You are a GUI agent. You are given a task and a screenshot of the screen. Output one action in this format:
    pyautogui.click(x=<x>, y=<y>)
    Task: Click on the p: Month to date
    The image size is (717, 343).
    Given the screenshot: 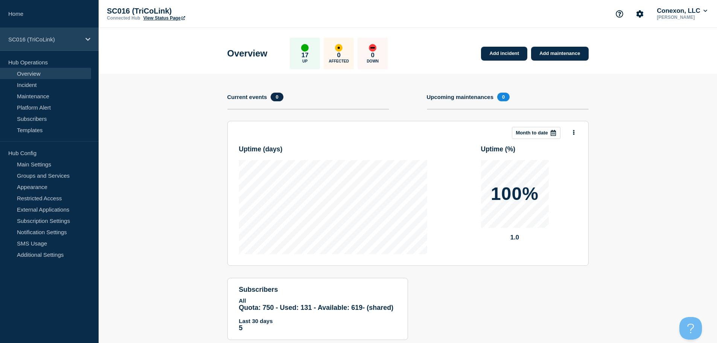 What is the action you would take?
    pyautogui.click(x=532, y=133)
    